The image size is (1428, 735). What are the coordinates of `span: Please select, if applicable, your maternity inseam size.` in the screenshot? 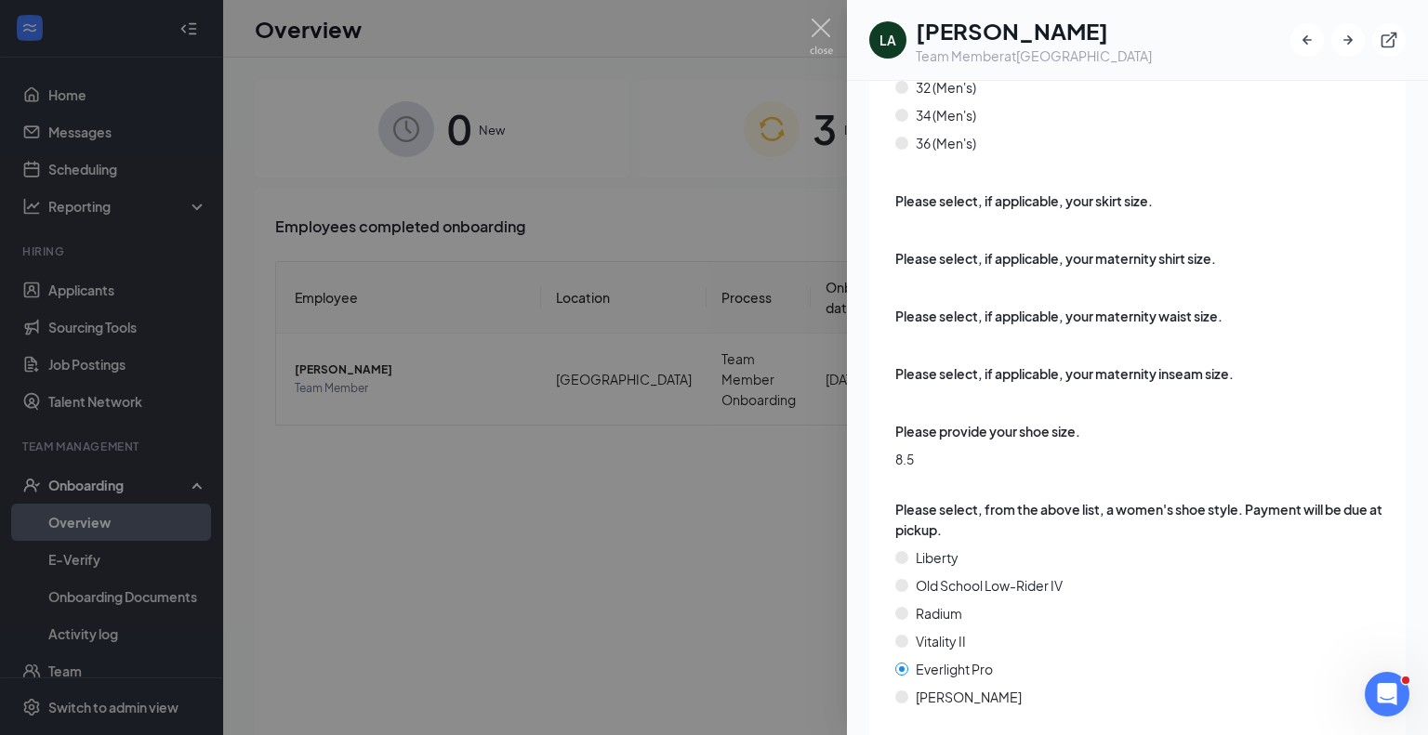 It's located at (1065, 374).